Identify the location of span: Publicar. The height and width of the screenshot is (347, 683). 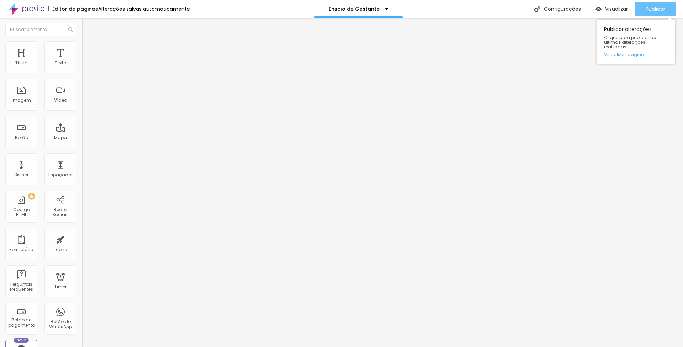
(655, 9).